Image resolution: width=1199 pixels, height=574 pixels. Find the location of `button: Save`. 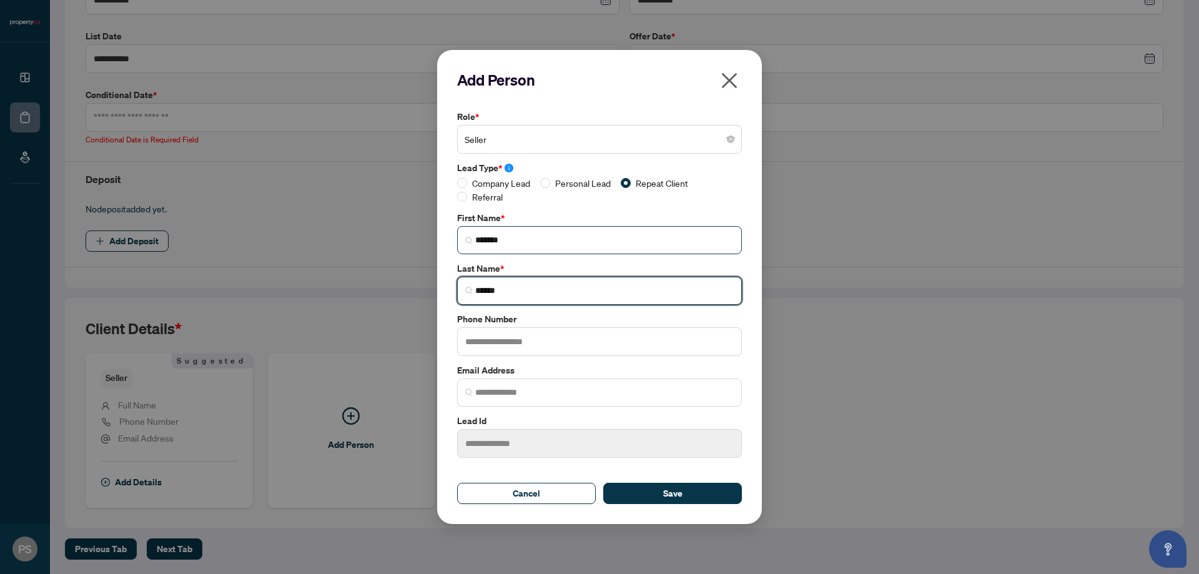

button: Save is located at coordinates (672, 493).